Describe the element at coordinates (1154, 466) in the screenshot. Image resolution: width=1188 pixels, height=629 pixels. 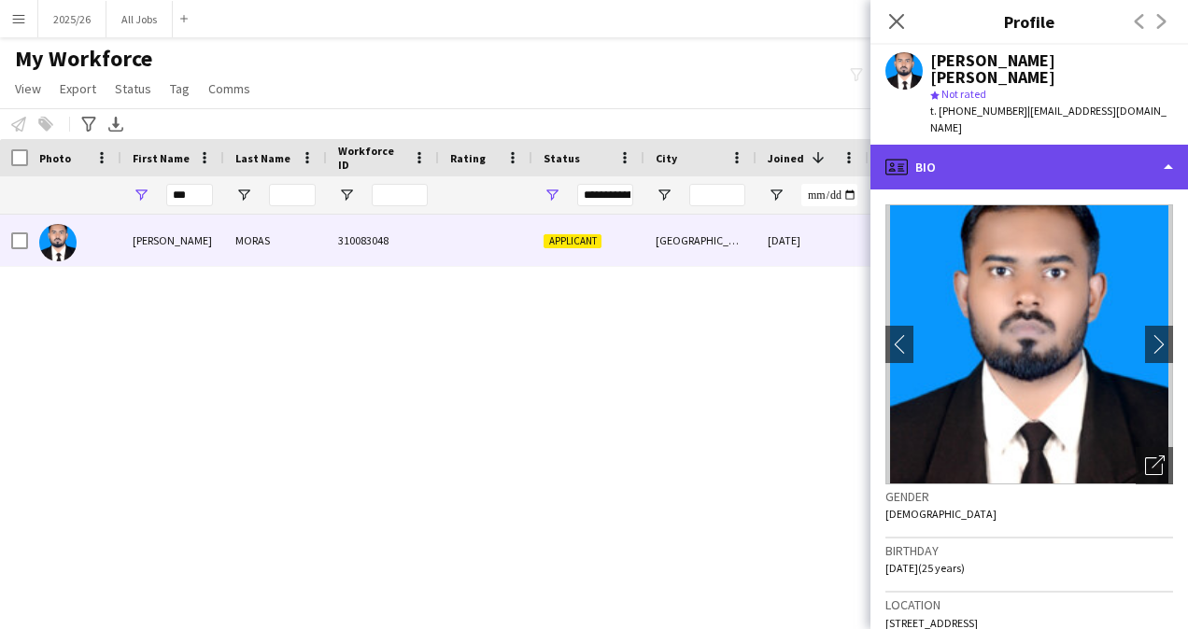
I see `div: Open photos pop-in` at that location.